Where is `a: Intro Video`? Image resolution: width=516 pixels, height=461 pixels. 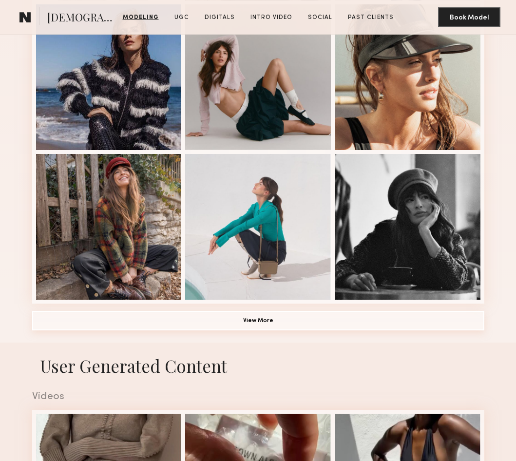
a: Intro Video is located at coordinates (271, 18).